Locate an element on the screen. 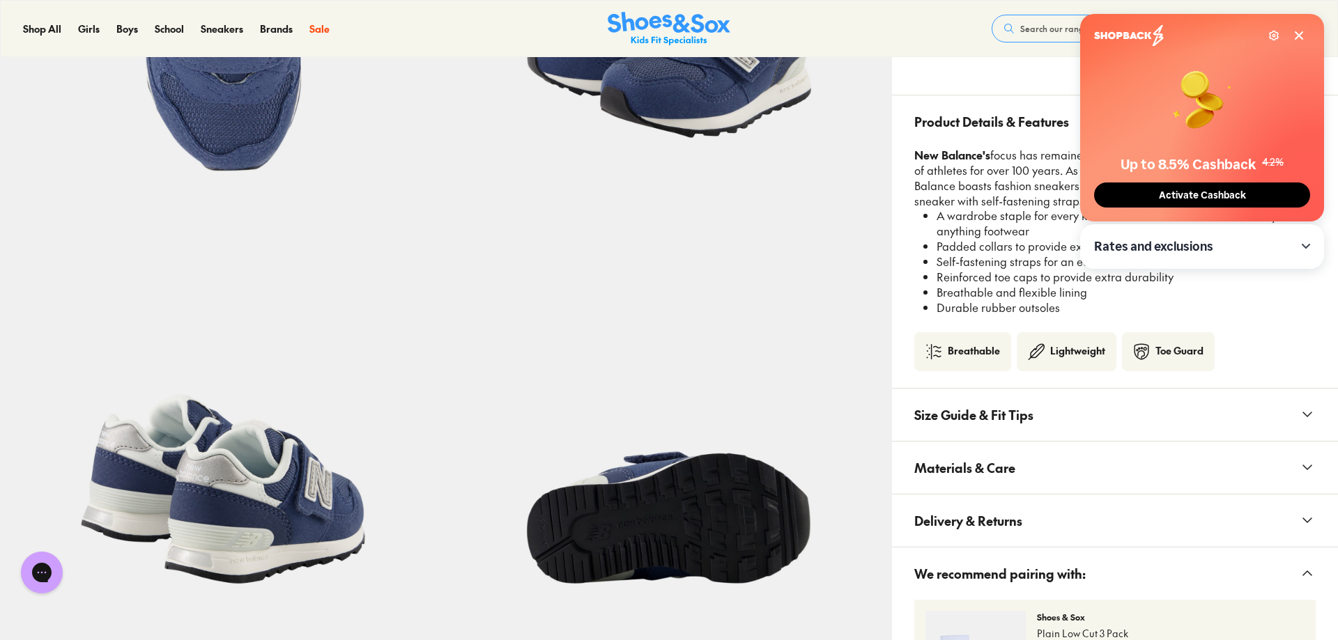 This screenshot has width=1338, height=640. button: Open gorgias live chat is located at coordinates (28, 26).